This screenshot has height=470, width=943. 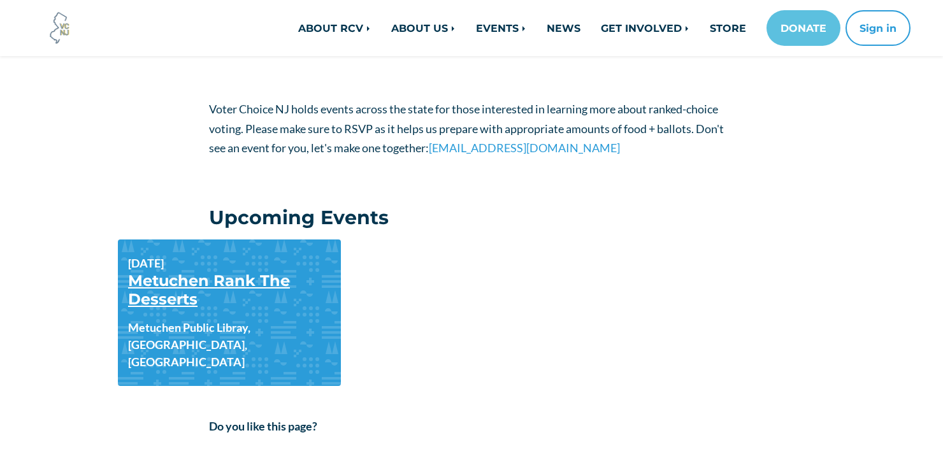 I want to click on button: Sign in or sign up, so click(x=878, y=28).